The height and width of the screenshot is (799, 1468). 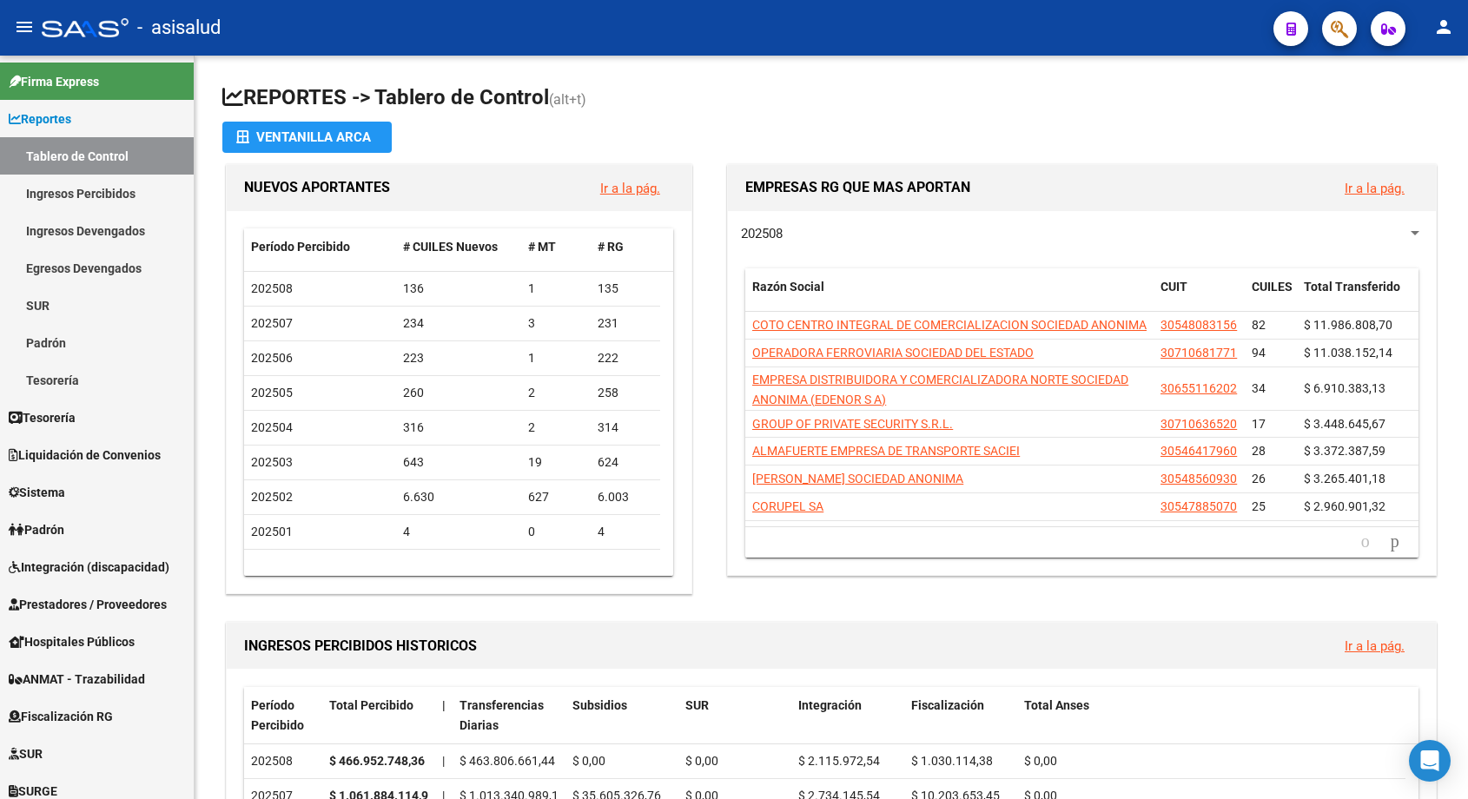 What do you see at coordinates (625, 247) in the screenshot?
I see `datatable-header-cell: # RG` at bounding box center [625, 247].